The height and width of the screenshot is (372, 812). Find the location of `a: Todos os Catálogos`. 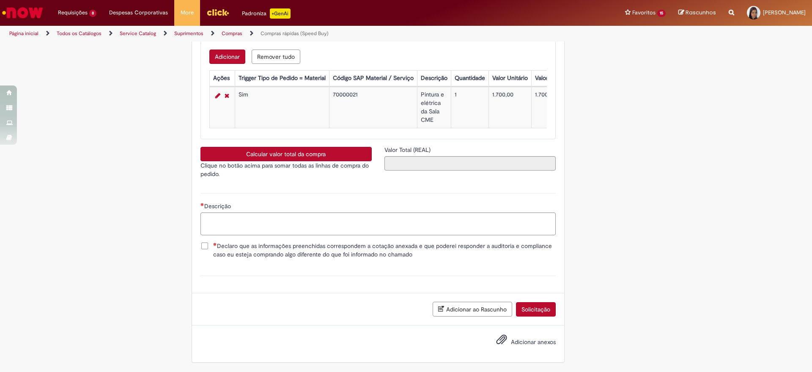

a: Todos os Catálogos is located at coordinates (79, 33).